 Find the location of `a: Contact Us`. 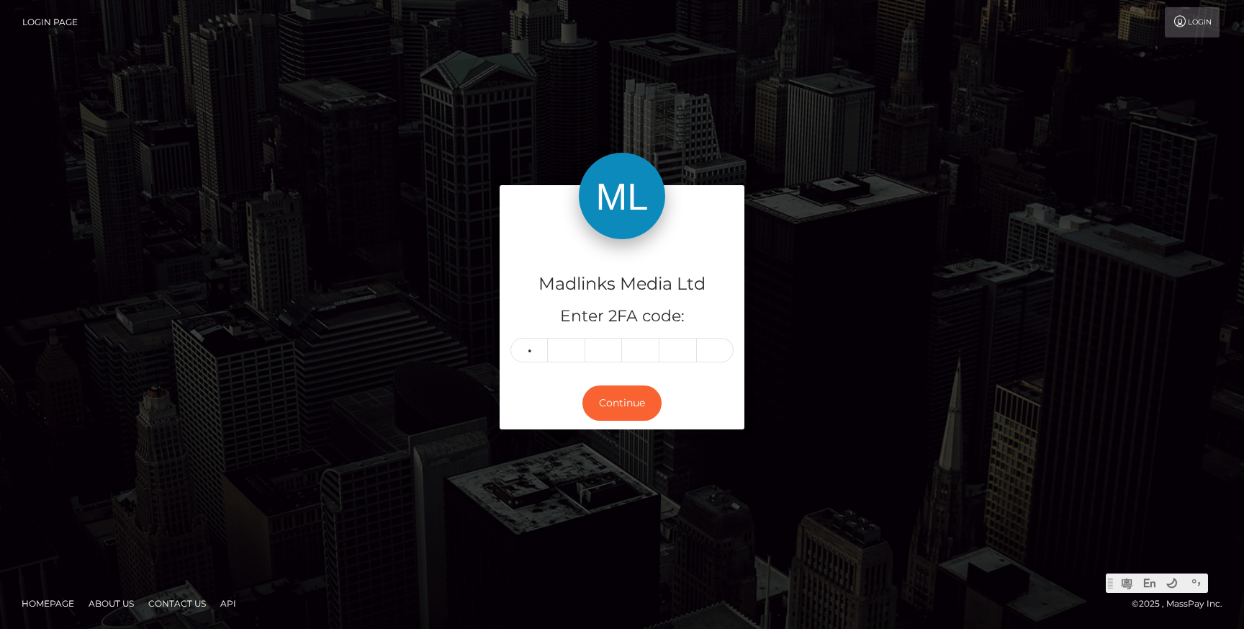

a: Contact Us is located at coordinates (177, 603).